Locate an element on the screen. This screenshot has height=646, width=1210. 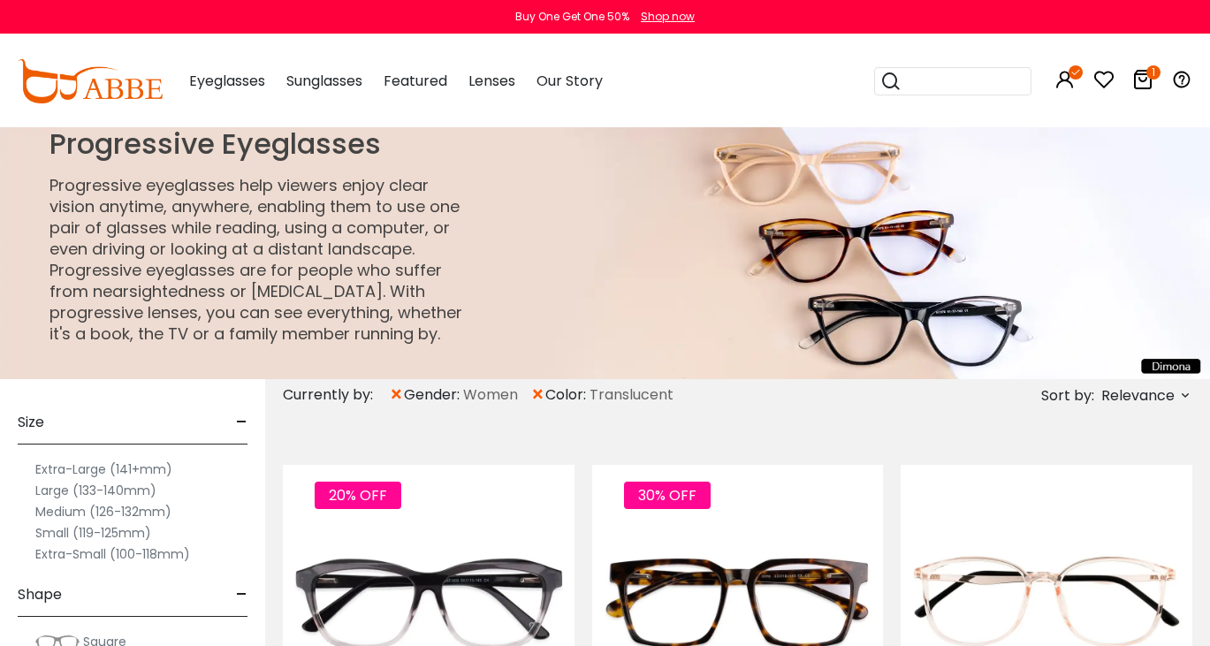
p: Progressive eyeglasses help viewers enjoy clear vision anytime, anywhere, enabling them to use on... is located at coordinates (263, 260).